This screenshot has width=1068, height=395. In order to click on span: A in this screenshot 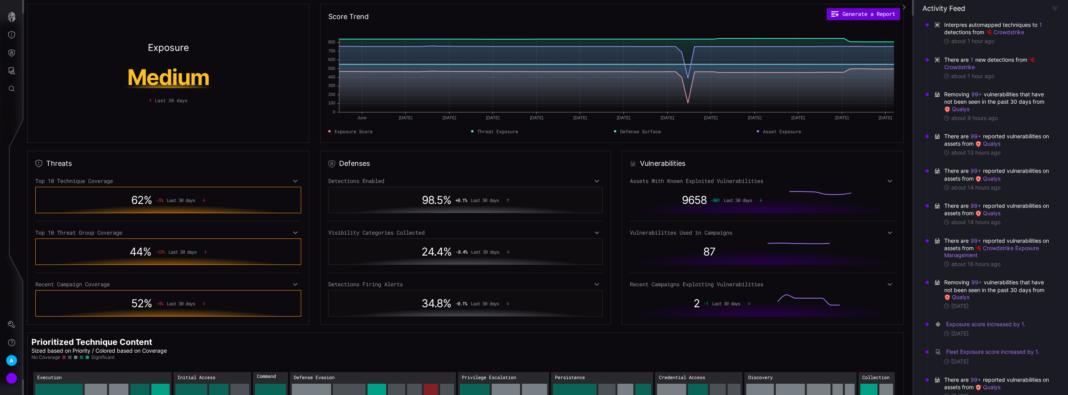, I will do `click(11, 360)`.